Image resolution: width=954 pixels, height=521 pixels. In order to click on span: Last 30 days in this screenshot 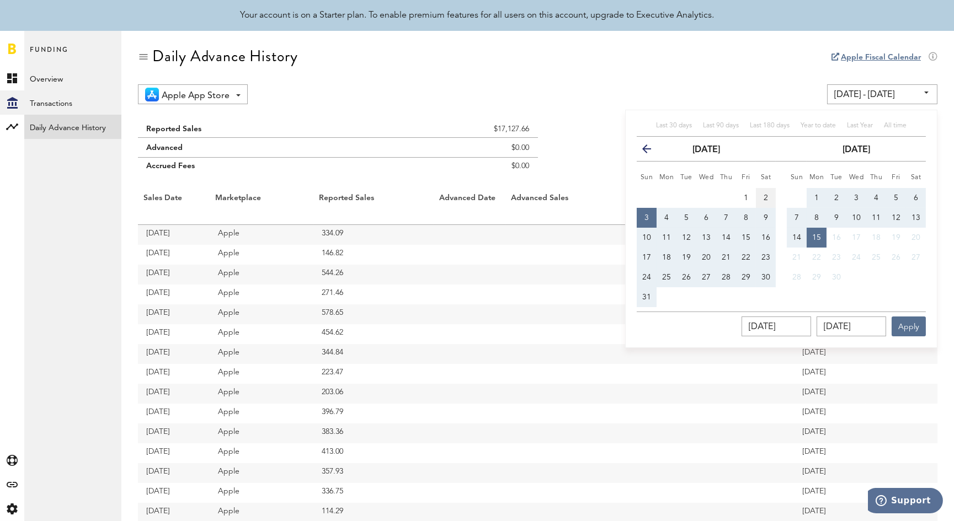, I will do `click(674, 126)`.